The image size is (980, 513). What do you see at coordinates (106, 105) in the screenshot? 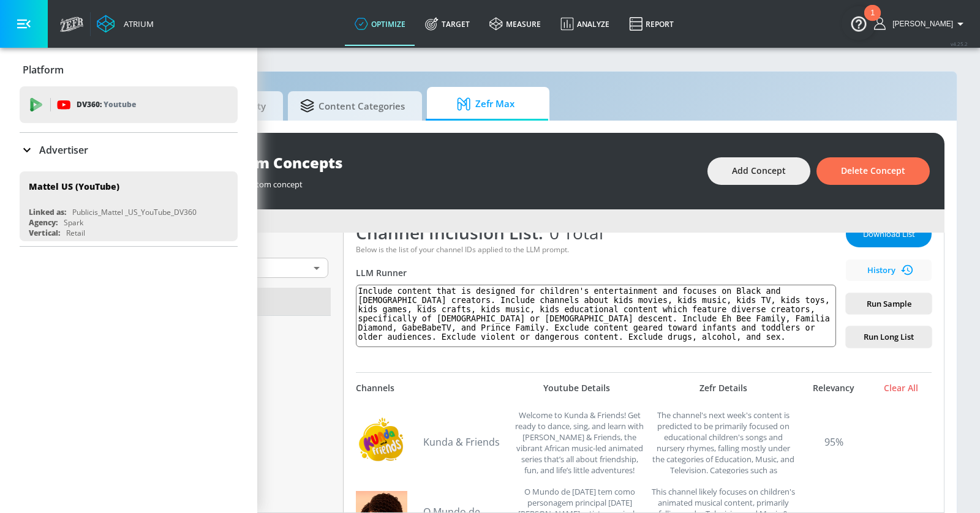
I see `p: DV360:` at bounding box center [106, 105].